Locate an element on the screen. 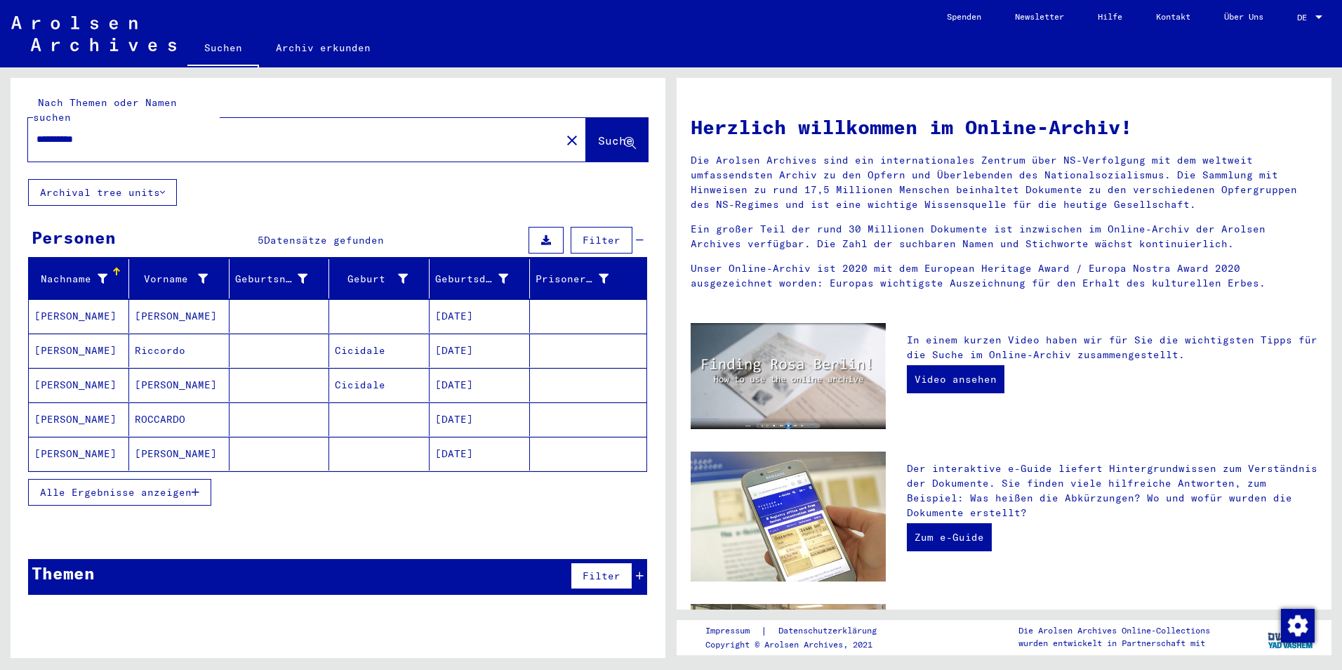 The height and width of the screenshot is (670, 1342). a: Zum e-Guide is located at coordinates (949, 537).